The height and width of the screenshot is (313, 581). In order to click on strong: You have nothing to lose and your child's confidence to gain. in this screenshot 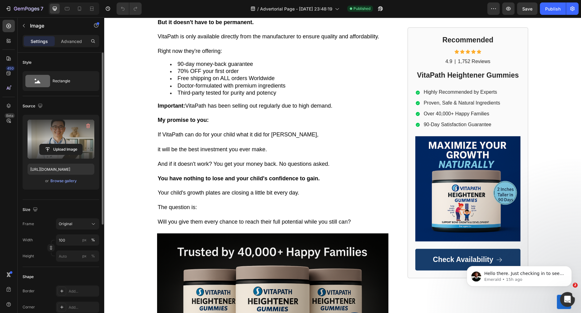, I will do `click(134, 161)`.